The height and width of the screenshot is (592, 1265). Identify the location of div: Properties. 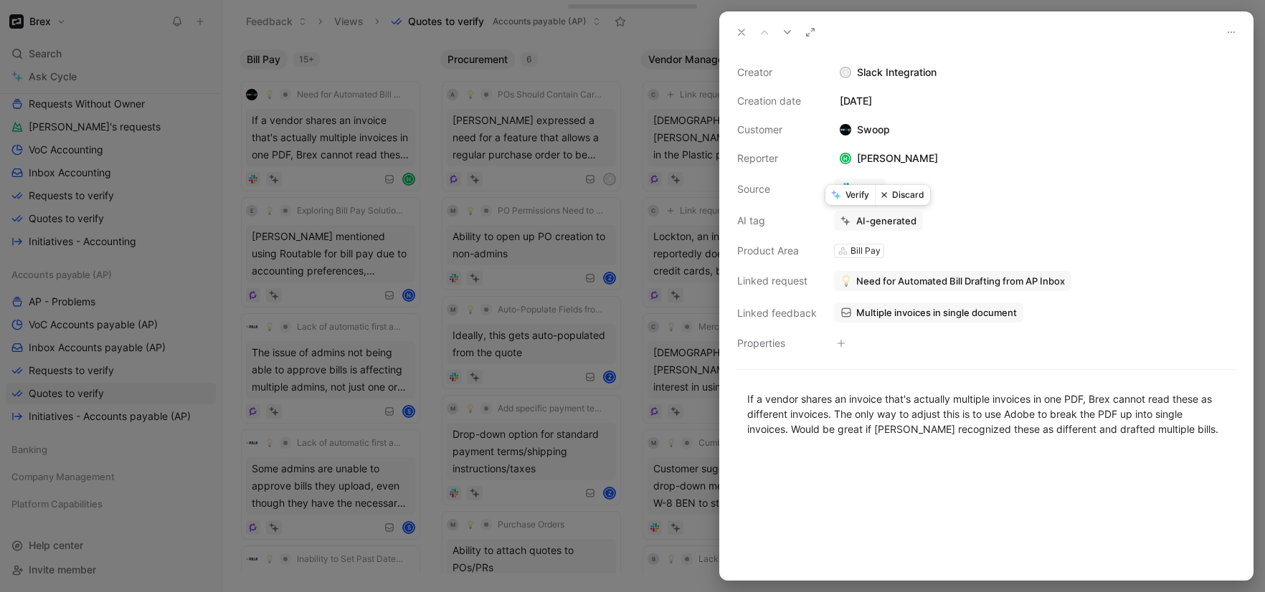
(776, 343).